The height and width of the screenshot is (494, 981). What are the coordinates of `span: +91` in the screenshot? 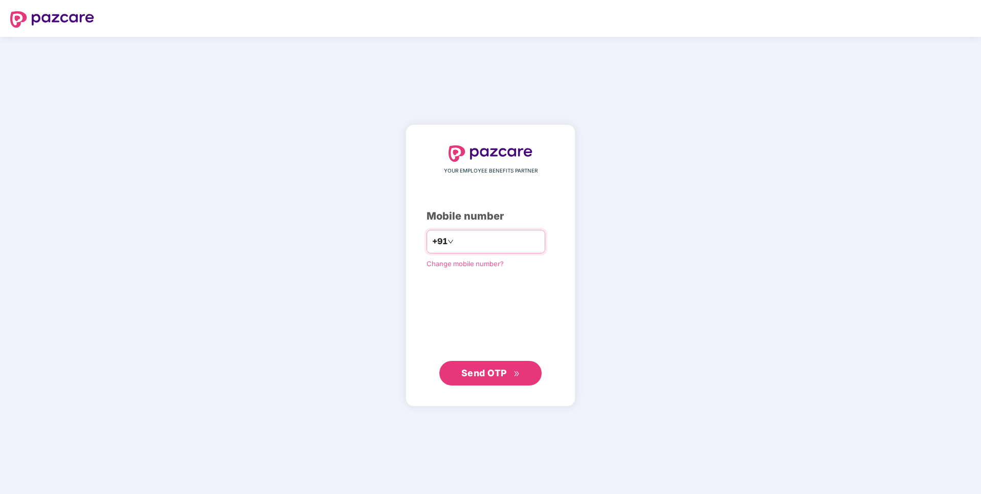 It's located at (440, 241).